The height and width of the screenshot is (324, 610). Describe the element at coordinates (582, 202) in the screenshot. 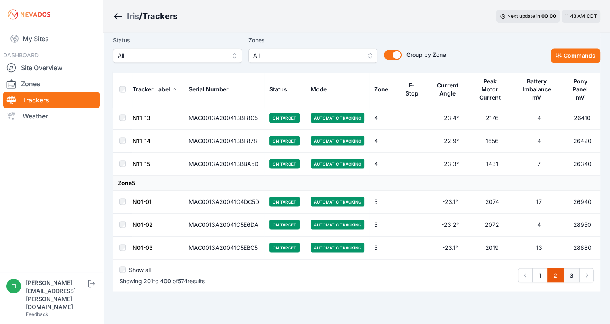

I see `td: 26940` at that location.